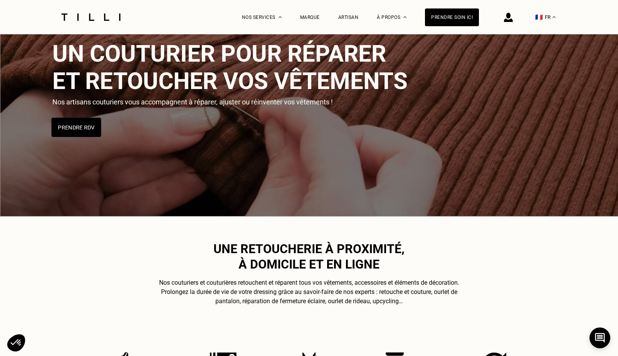 The height and width of the screenshot is (356, 618). I want to click on span: Une retoucherie à proximité,, so click(309, 249).